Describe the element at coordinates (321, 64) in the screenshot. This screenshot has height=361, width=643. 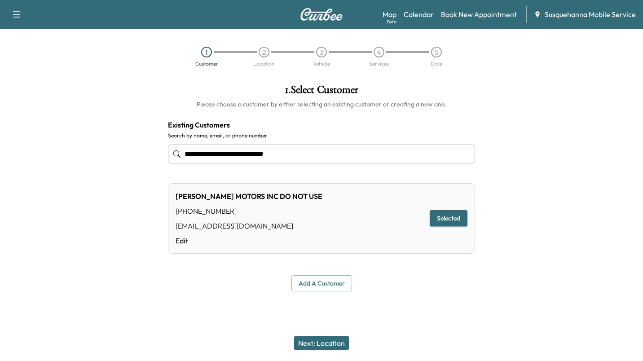
I see `div: Vehicle` at that location.